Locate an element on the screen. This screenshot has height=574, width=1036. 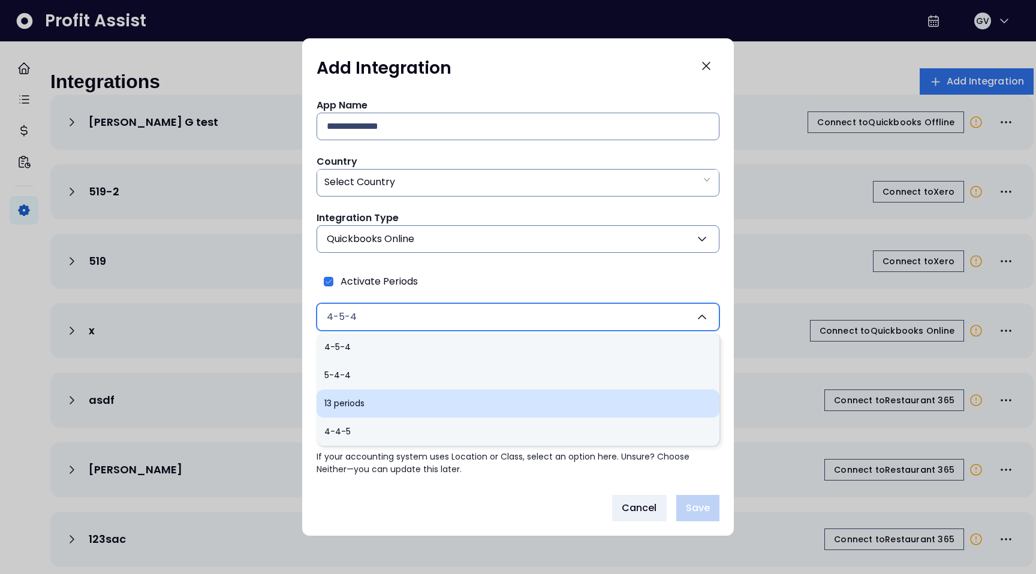
span: Select Country is located at coordinates (360, 182).